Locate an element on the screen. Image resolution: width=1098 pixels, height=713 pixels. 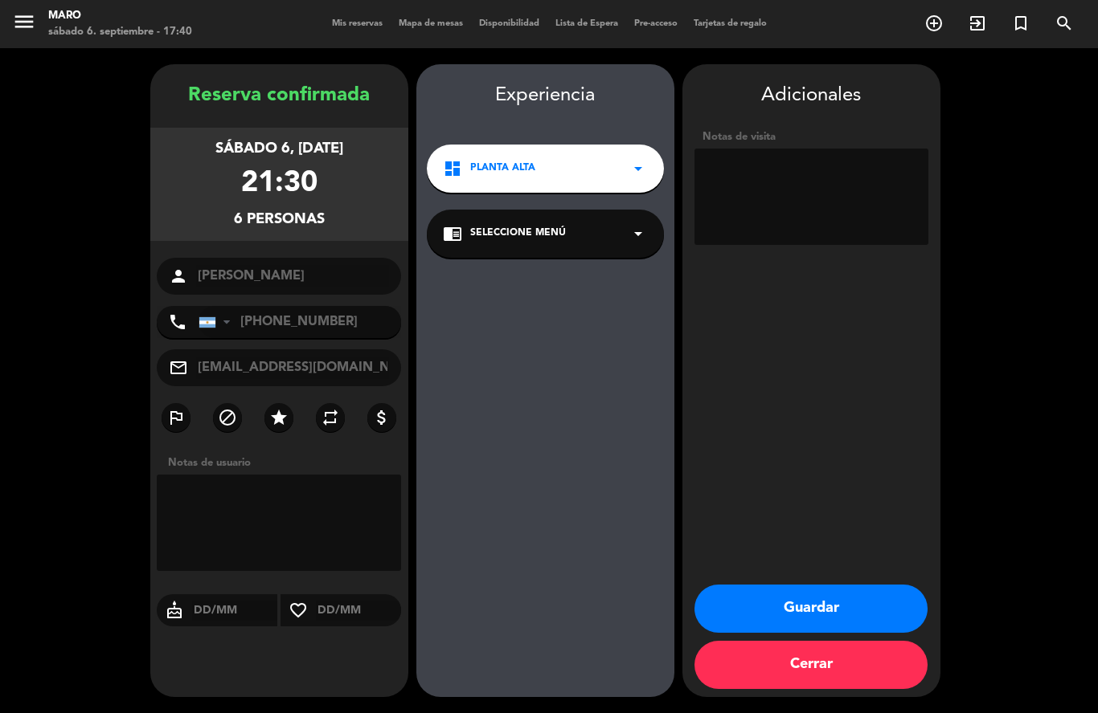
span: Lista de Espera is located at coordinates (587, 23).